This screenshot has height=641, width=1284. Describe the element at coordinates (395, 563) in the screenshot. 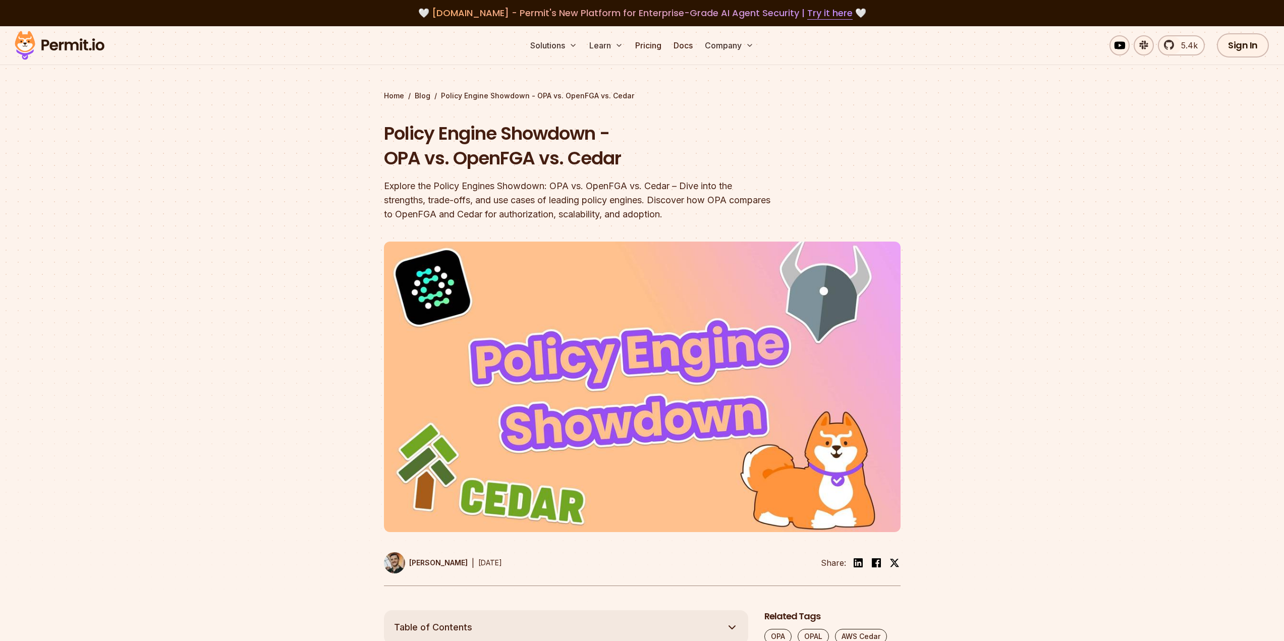

I see `img: Daniel Bass` at that location.